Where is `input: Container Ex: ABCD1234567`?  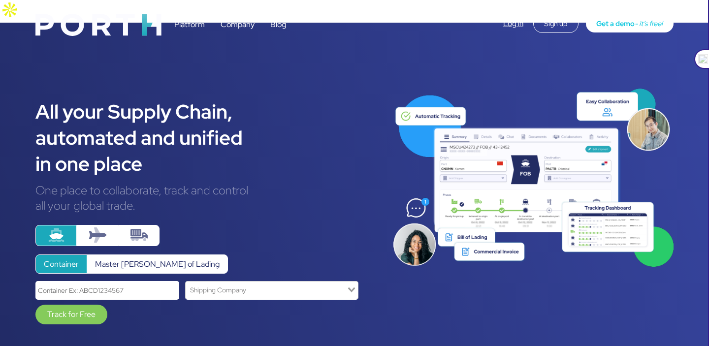
input: Container Ex: ABCD1234567 is located at coordinates (107, 290).